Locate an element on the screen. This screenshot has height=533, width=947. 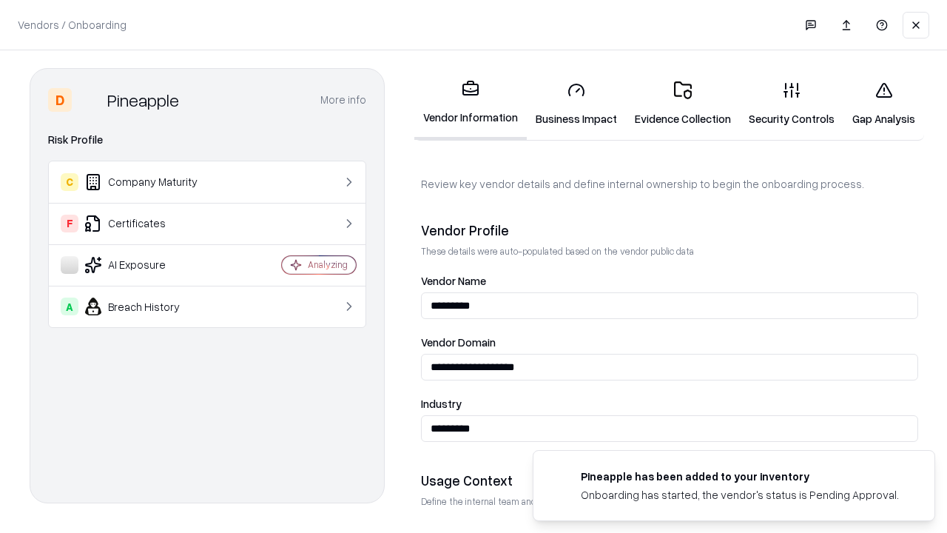
div: Pineapple is located at coordinates (143, 100).